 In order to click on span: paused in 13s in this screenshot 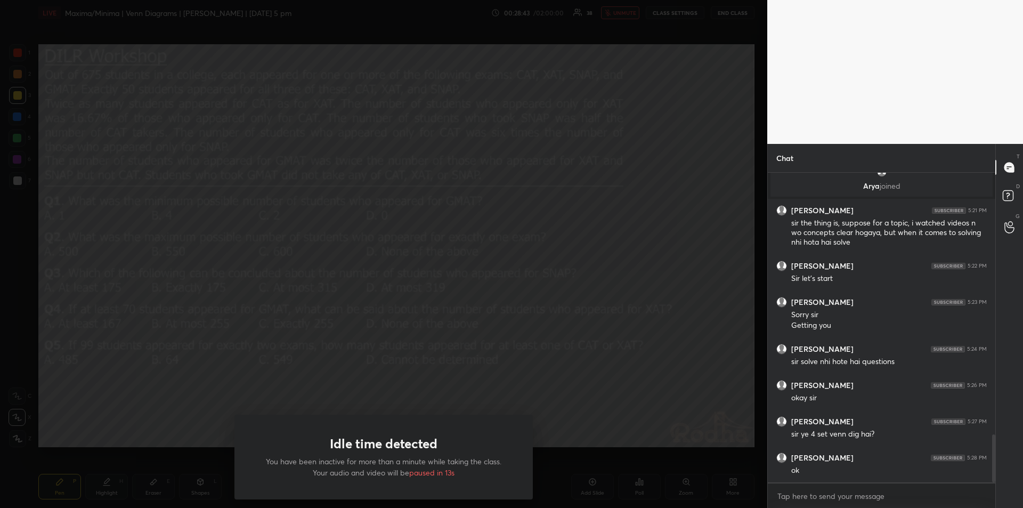, I will do `click(432, 472)`.